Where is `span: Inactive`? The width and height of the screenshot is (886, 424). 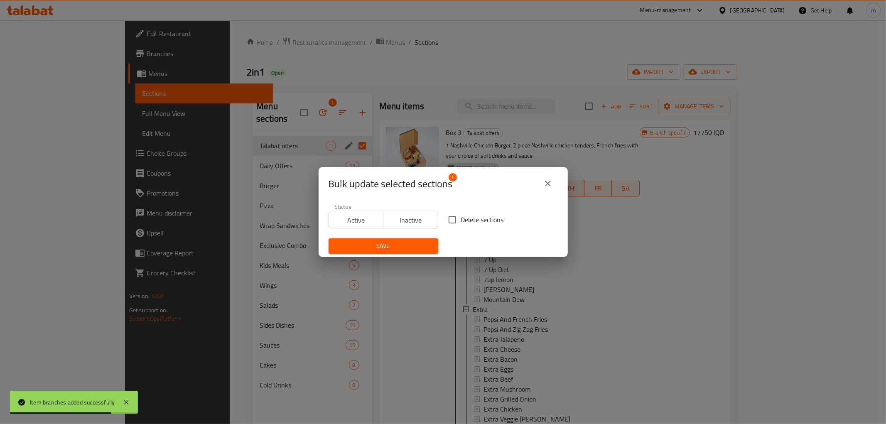 span: Inactive is located at coordinates (411, 220).